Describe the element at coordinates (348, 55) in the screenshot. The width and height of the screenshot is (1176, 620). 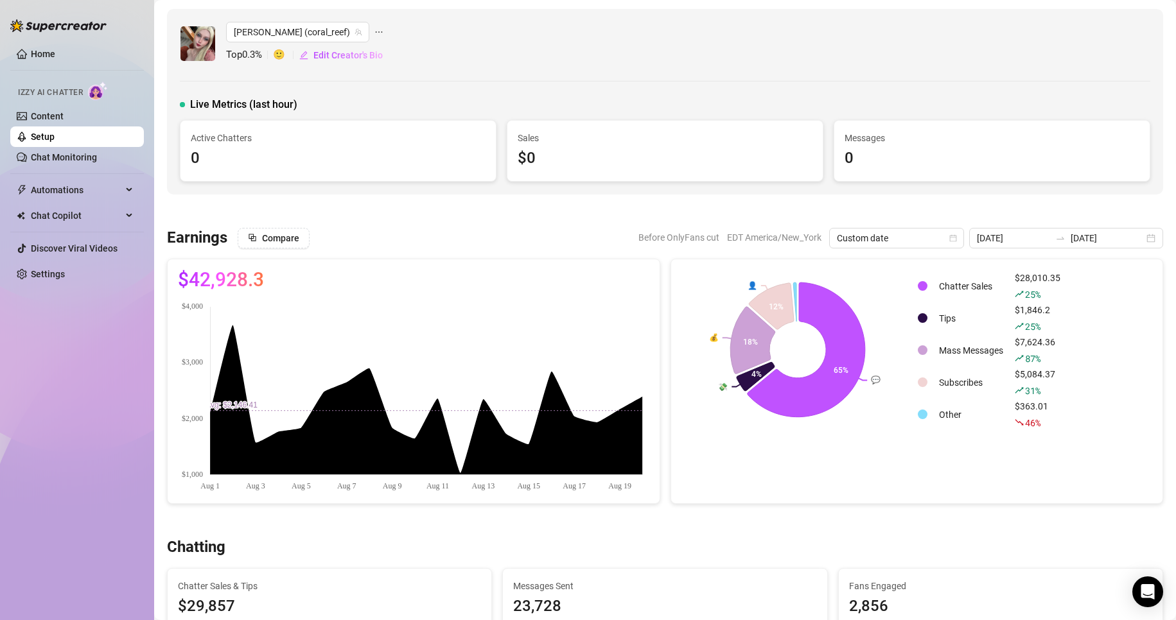
I see `span: Edit Creator's Bio` at that location.